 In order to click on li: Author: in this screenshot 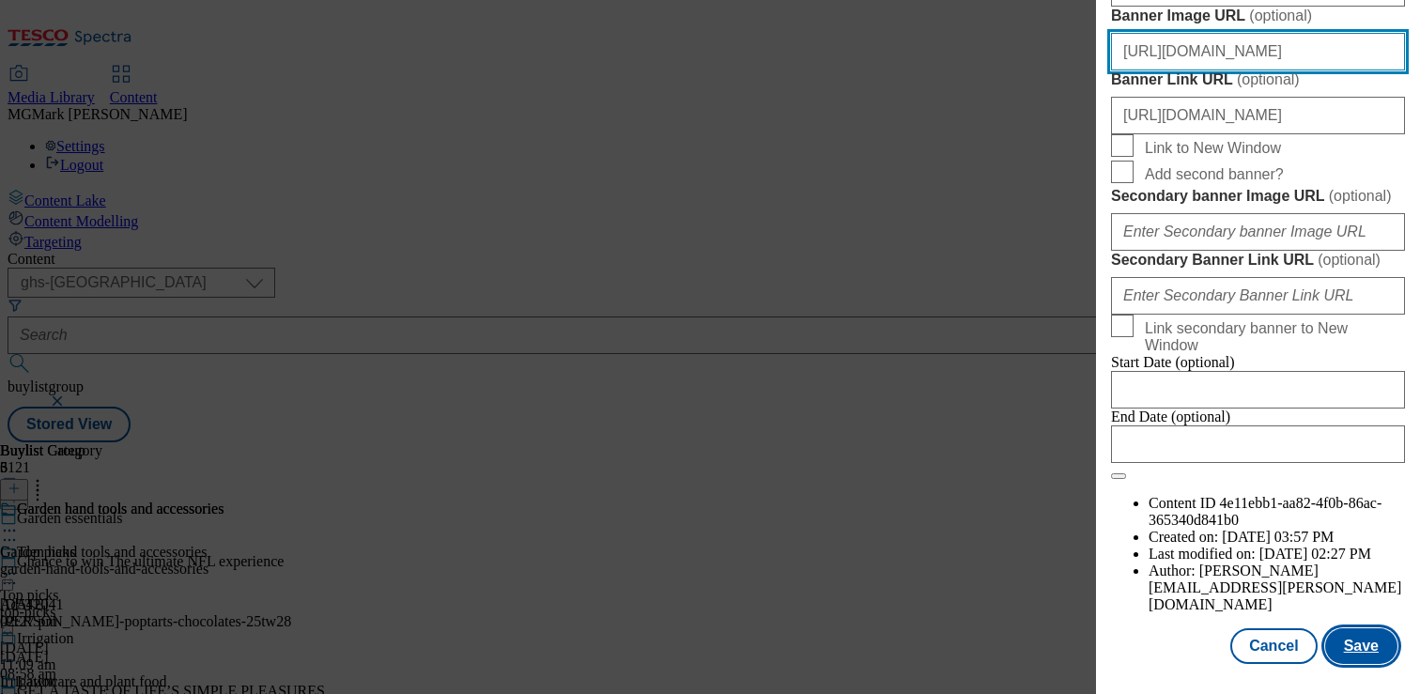, I will do `click(1276, 588)`.